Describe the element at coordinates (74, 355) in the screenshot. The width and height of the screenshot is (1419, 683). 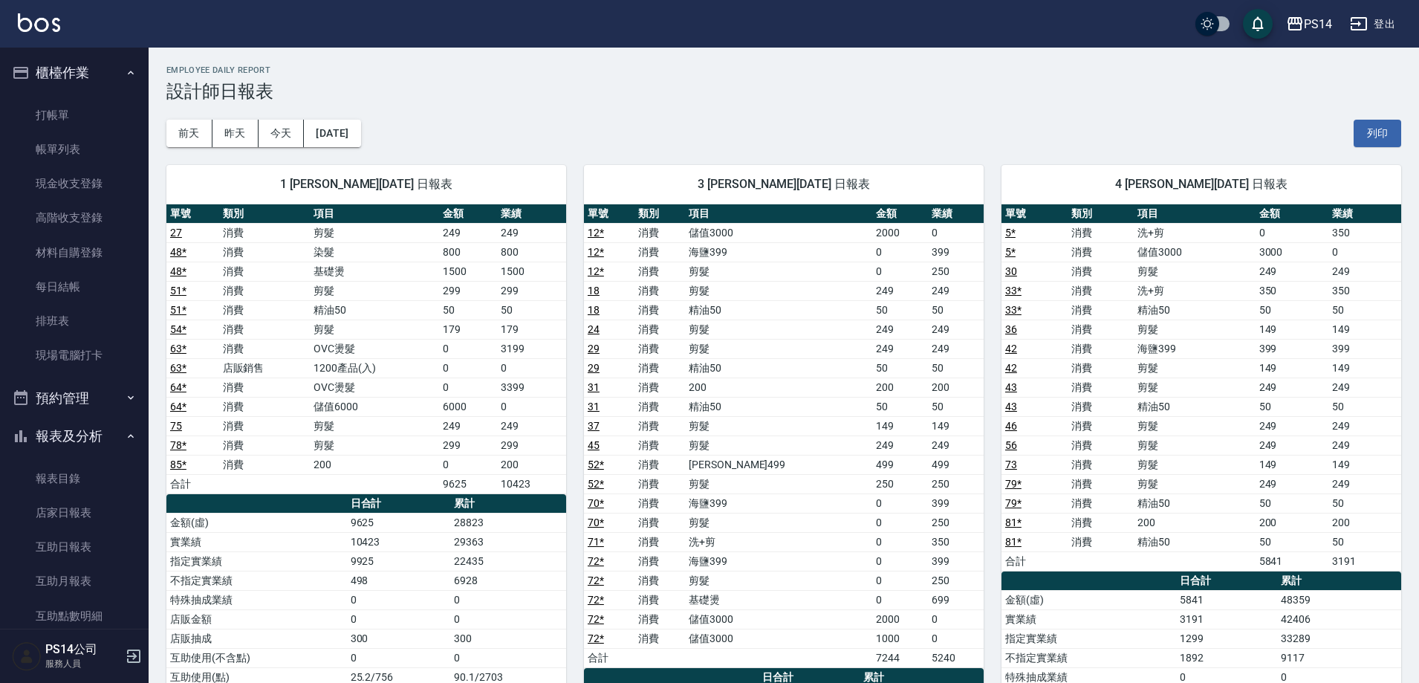
I see `a: 現場電腦打卡` at that location.